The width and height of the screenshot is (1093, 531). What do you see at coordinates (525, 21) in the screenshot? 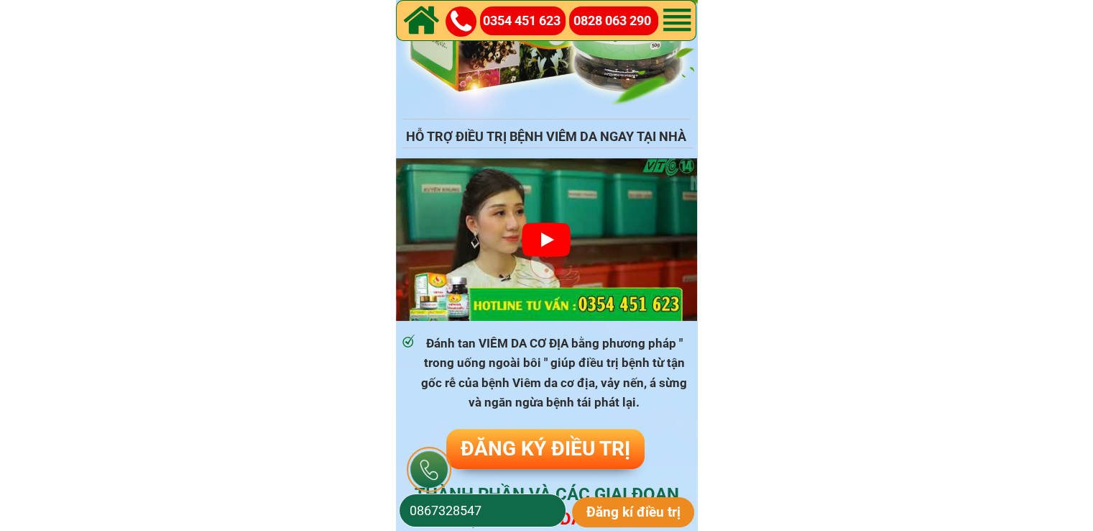
I see `a: 0354 451 623` at bounding box center [525, 21].